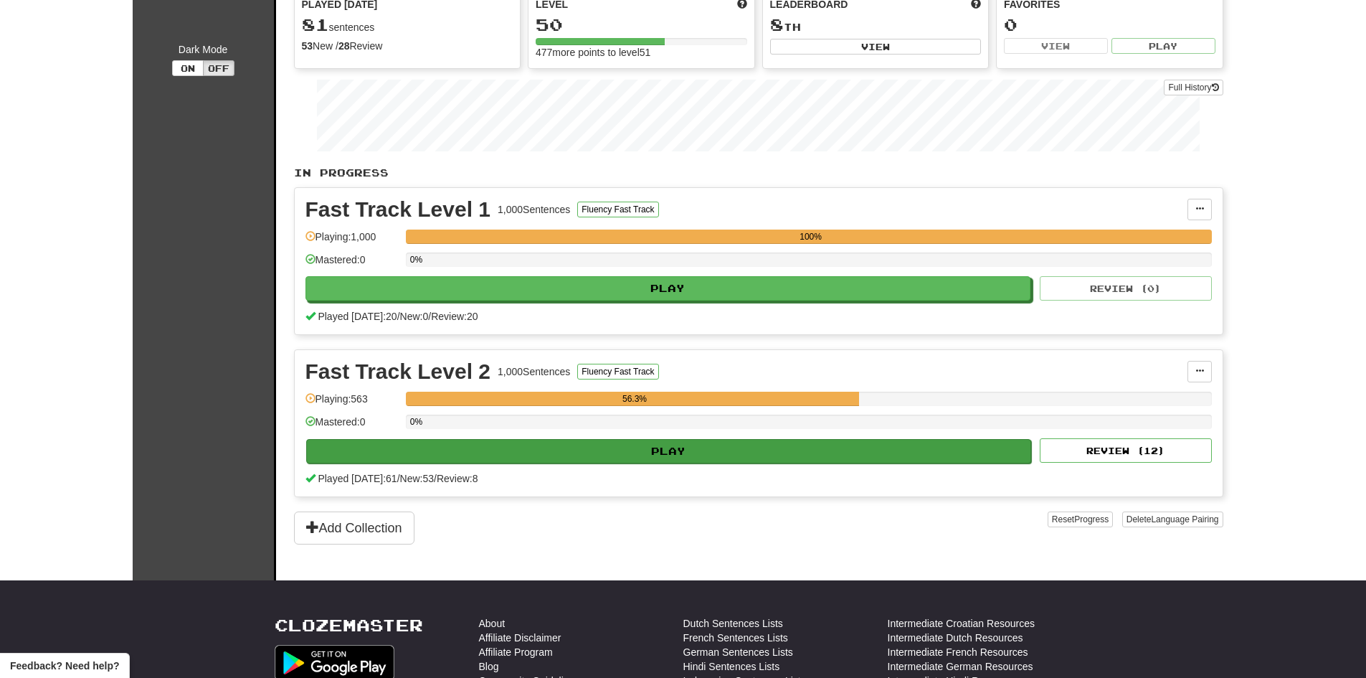 Image resolution: width=1366 pixels, height=678 pixels. Describe the element at coordinates (308, 46) in the screenshot. I see `strong: 53` at that location.